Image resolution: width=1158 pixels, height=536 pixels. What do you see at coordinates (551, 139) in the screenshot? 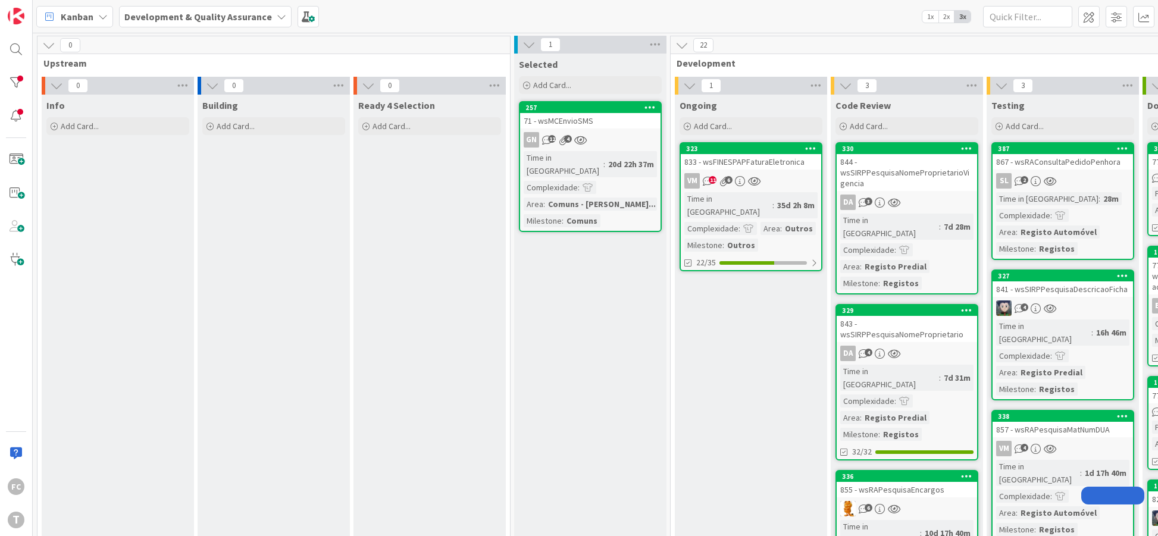
I see `span: 12` at bounding box center [551, 139].